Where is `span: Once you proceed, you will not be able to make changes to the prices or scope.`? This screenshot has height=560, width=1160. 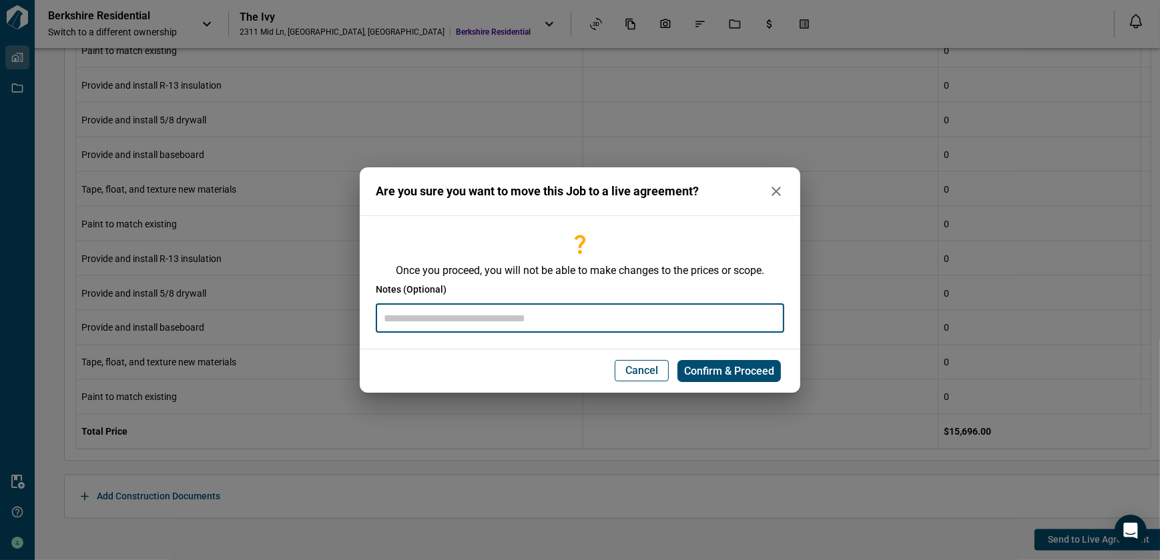
span: Once you proceed, you will not be able to make changes to the prices or scope. is located at coordinates (580, 271).